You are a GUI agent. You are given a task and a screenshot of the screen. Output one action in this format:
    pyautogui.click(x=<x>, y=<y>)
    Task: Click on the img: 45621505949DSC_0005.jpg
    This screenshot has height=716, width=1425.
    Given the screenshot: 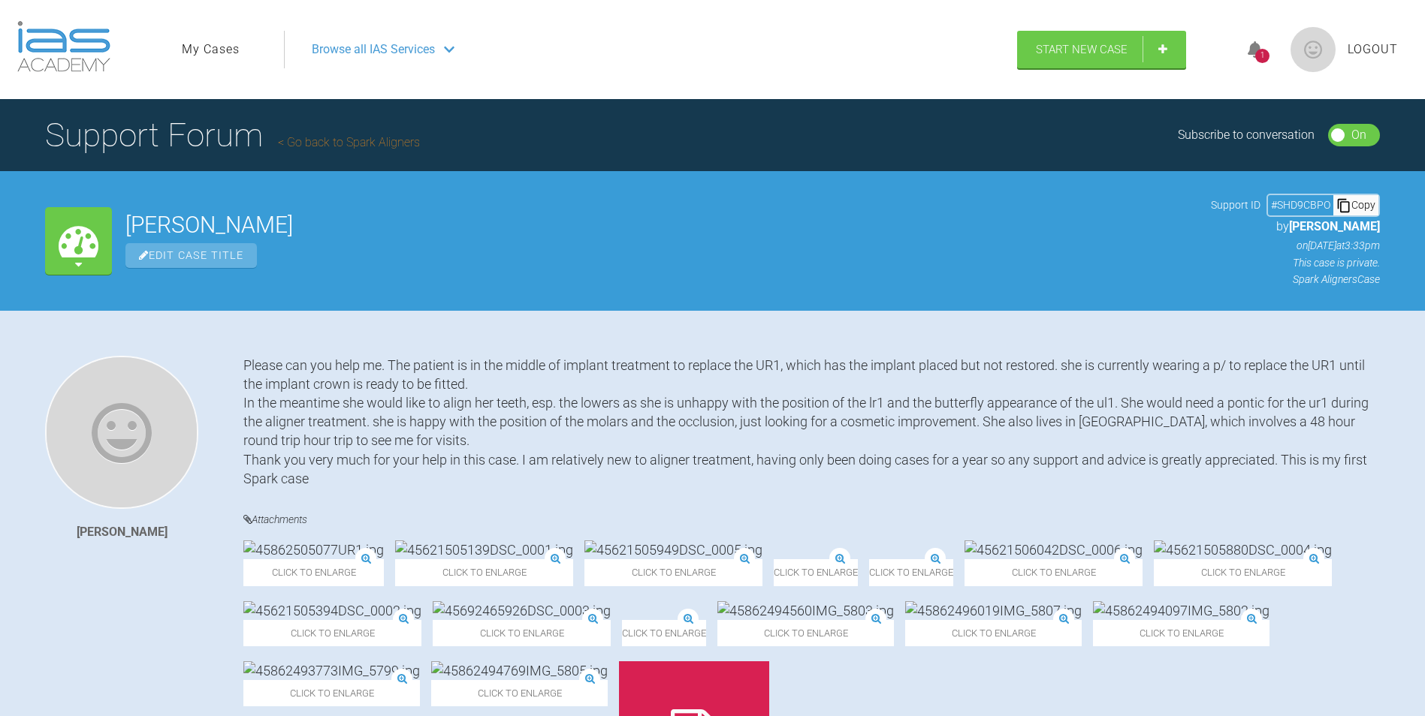 What is the action you would take?
    pyautogui.click(x=673, y=550)
    